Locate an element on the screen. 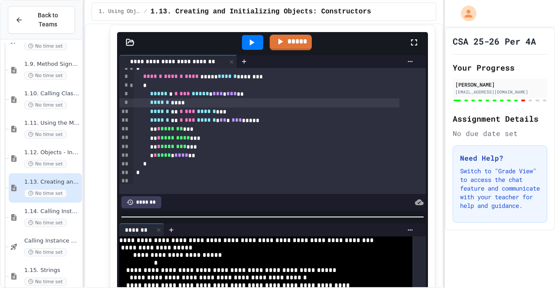  span: 1. Using Objects and Methods is located at coordinates (120, 12).